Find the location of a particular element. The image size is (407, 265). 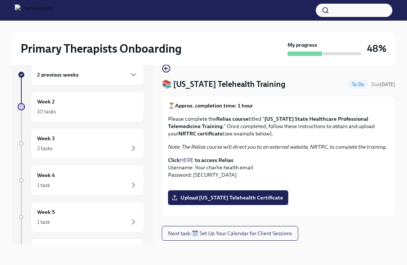

h6: Week 5 is located at coordinates (46, 212).